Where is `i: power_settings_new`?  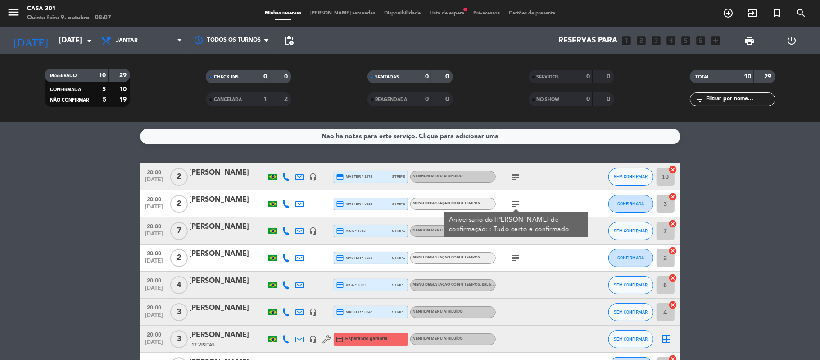 i: power_settings_new is located at coordinates (792, 41).